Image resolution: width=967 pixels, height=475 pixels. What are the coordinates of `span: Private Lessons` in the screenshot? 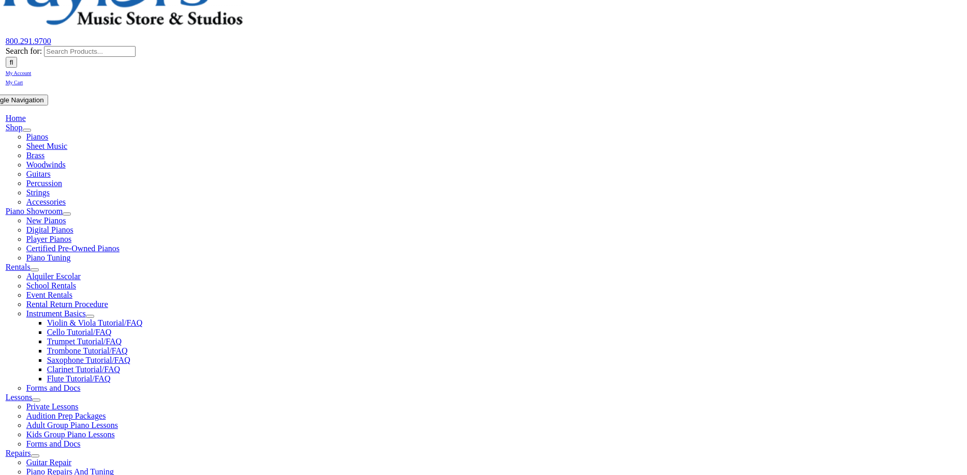 It's located at (52, 407).